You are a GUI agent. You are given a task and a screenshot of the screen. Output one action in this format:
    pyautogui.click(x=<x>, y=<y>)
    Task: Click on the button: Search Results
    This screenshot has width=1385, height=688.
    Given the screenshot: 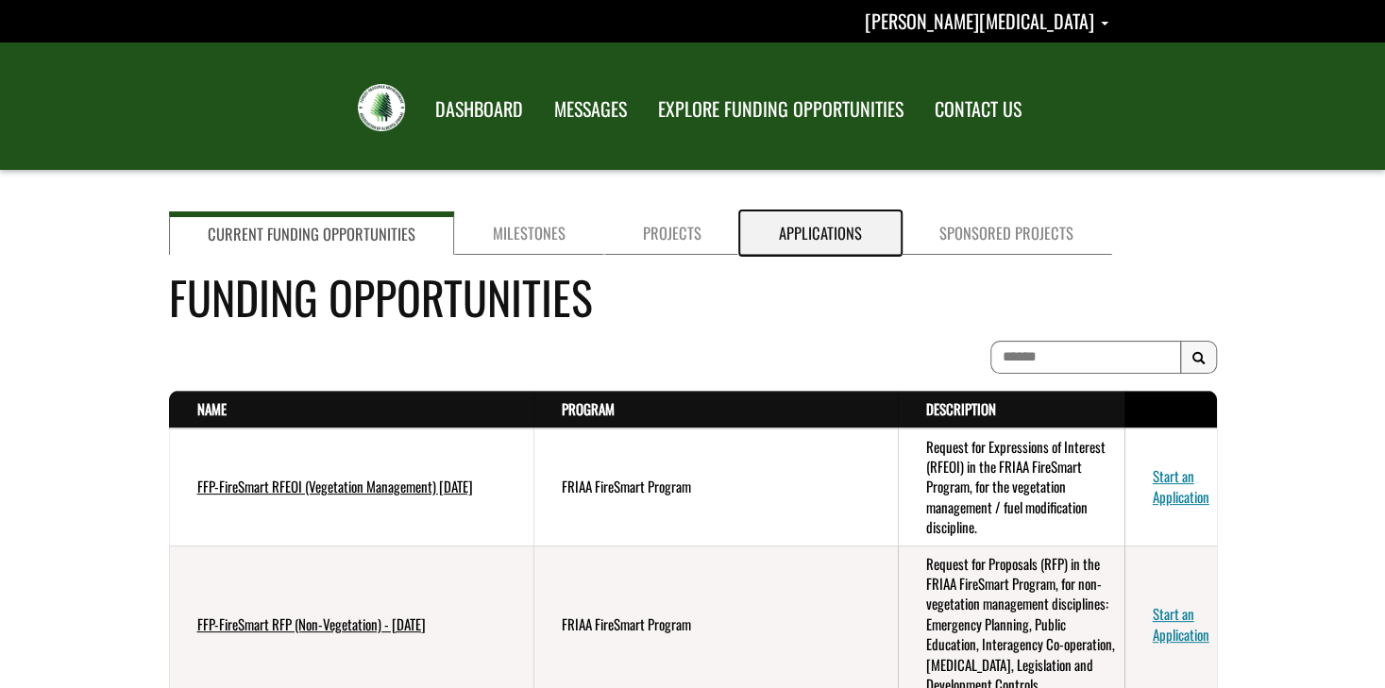 What is the action you would take?
    pyautogui.click(x=1198, y=358)
    